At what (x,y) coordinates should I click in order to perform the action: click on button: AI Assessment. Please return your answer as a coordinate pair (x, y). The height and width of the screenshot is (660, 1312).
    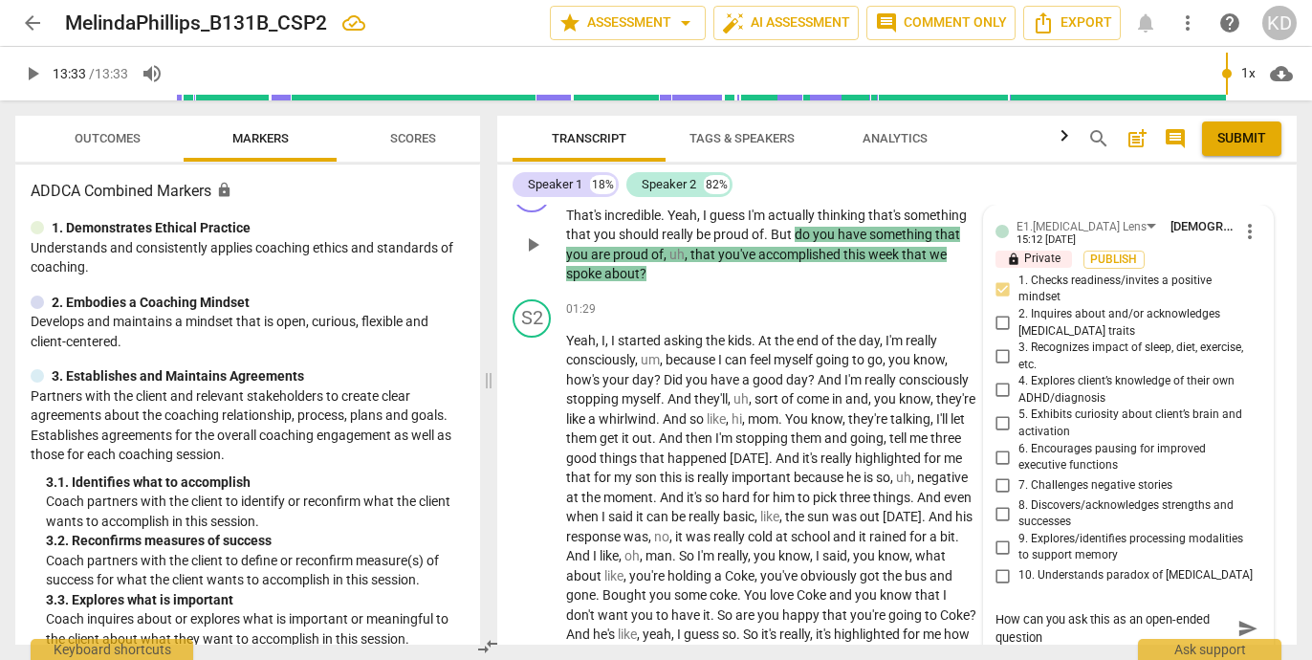
    Looking at the image, I should click on (786, 23).